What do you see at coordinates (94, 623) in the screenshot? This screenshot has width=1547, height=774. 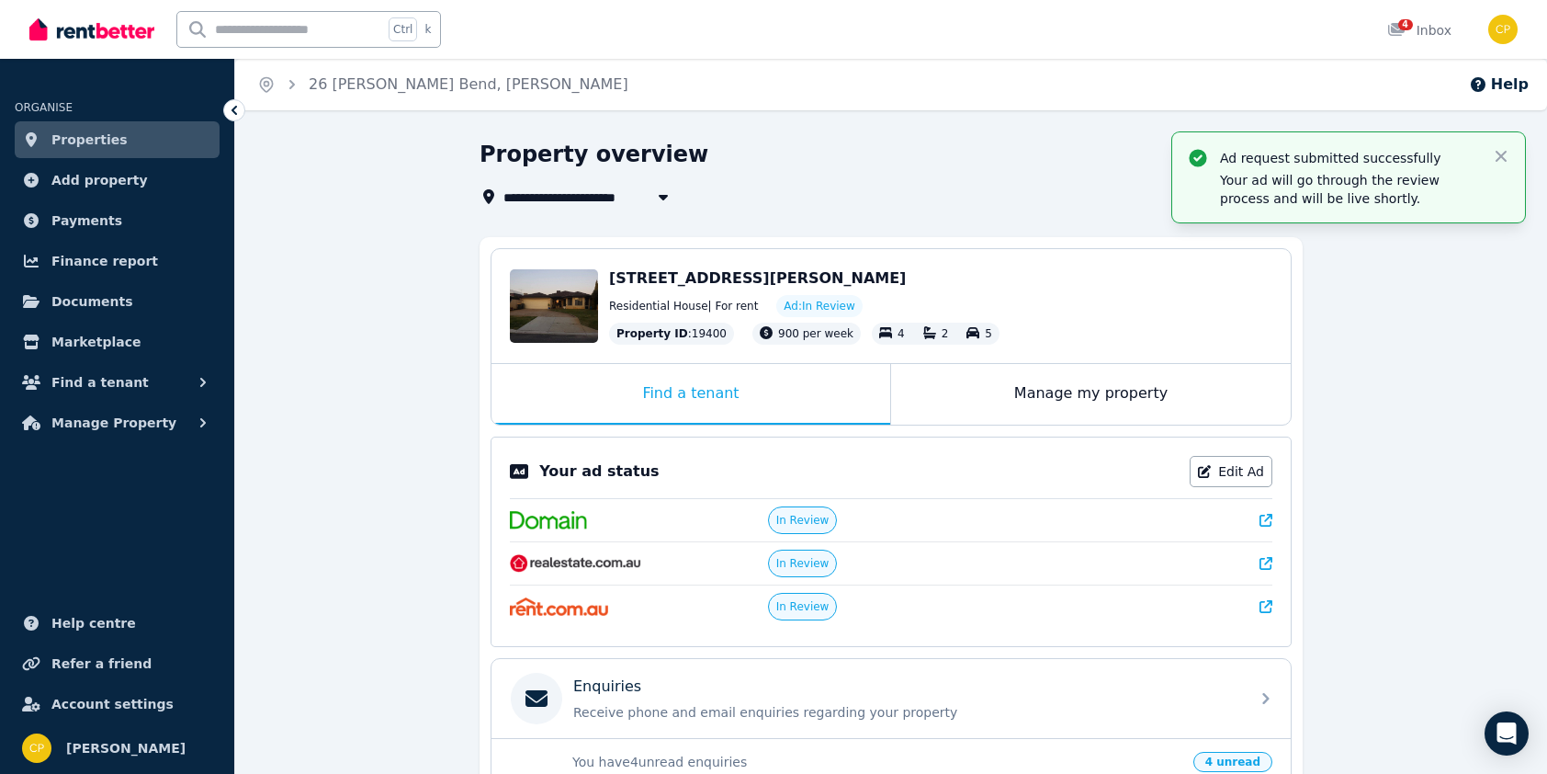 I see `span: Help centre` at bounding box center [94, 623].